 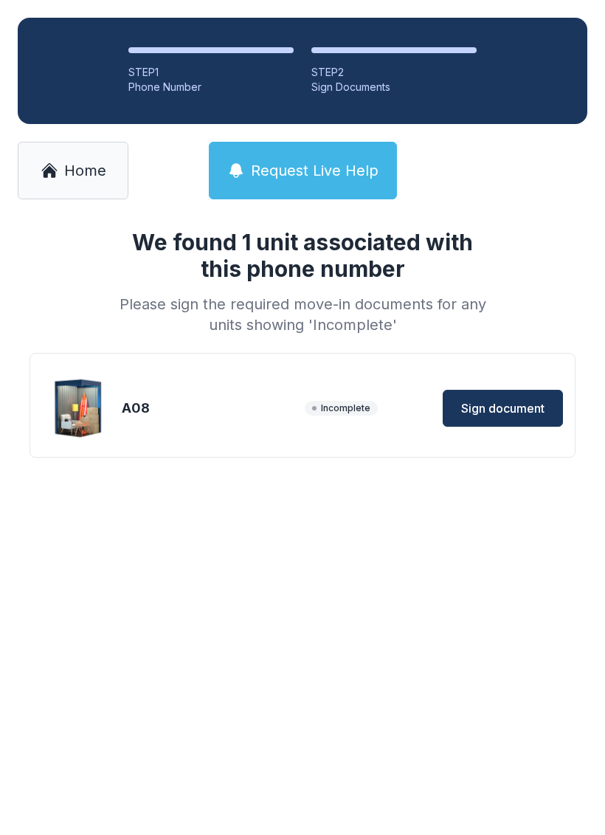 What do you see at coordinates (85, 171) in the screenshot?
I see `span: Home` at bounding box center [85, 171].